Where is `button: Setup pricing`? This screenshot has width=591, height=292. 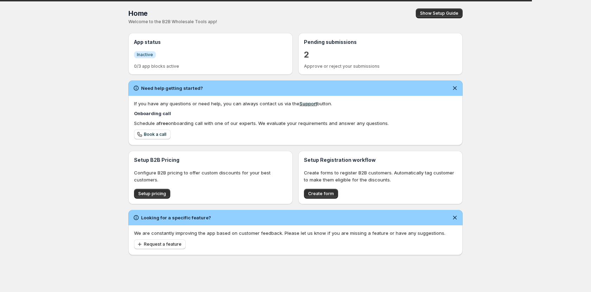 button: Setup pricing is located at coordinates (152, 194).